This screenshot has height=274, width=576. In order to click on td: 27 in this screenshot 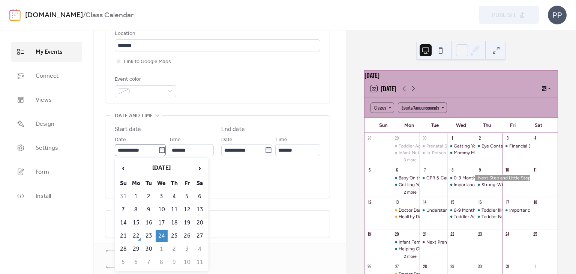, I will do `click(200, 235)`.